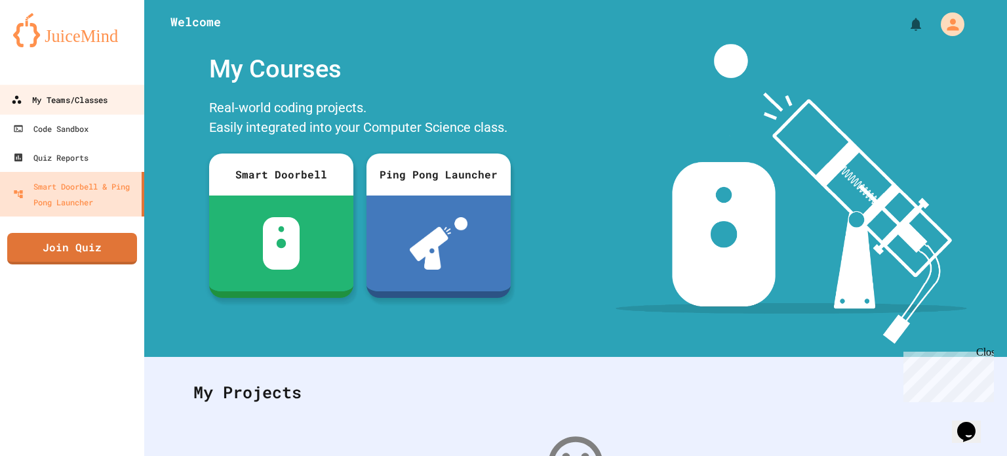  What do you see at coordinates (281, 174) in the screenshot?
I see `div: Smart Doorbell` at bounding box center [281, 174].